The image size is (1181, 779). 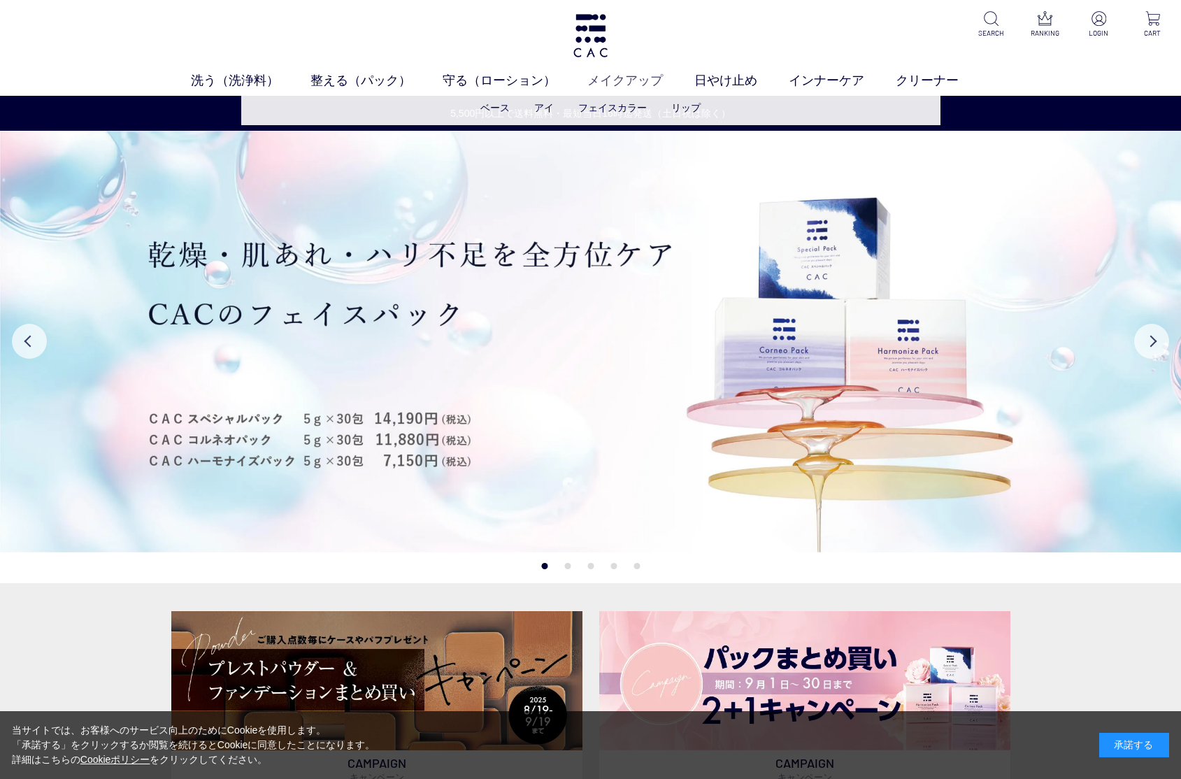 I want to click on button: 2 of 5, so click(x=567, y=566).